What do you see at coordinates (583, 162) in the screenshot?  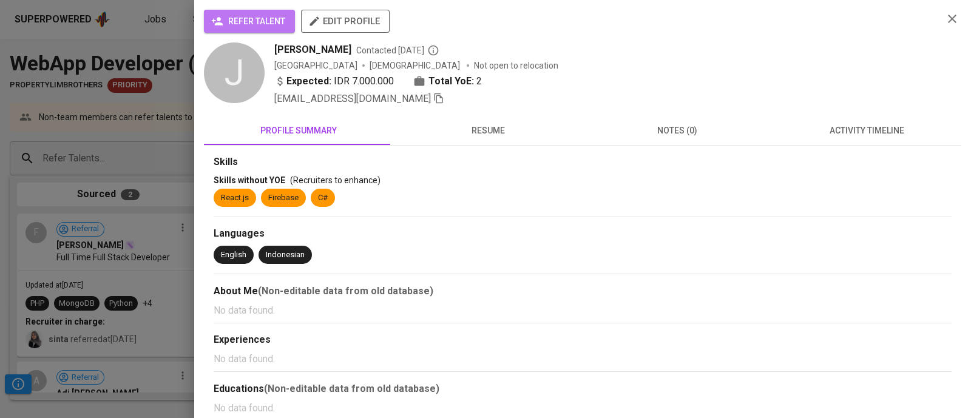 I see `div: Skills` at bounding box center [583, 162].